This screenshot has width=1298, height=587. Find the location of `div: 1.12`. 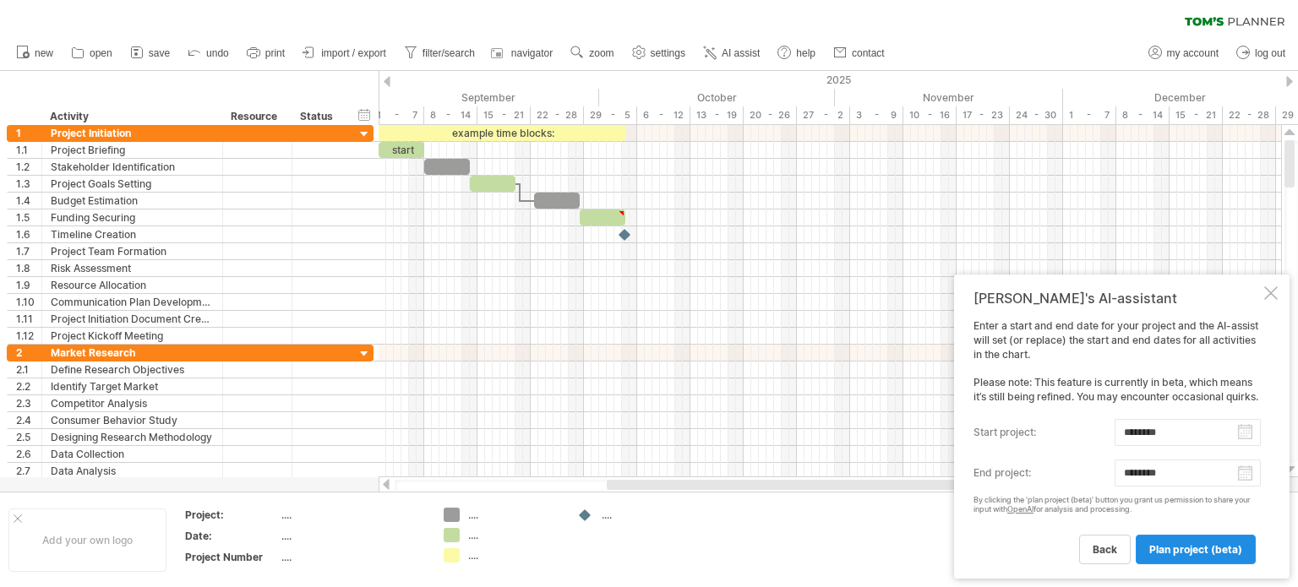

div: 1.12 is located at coordinates (29, 335).